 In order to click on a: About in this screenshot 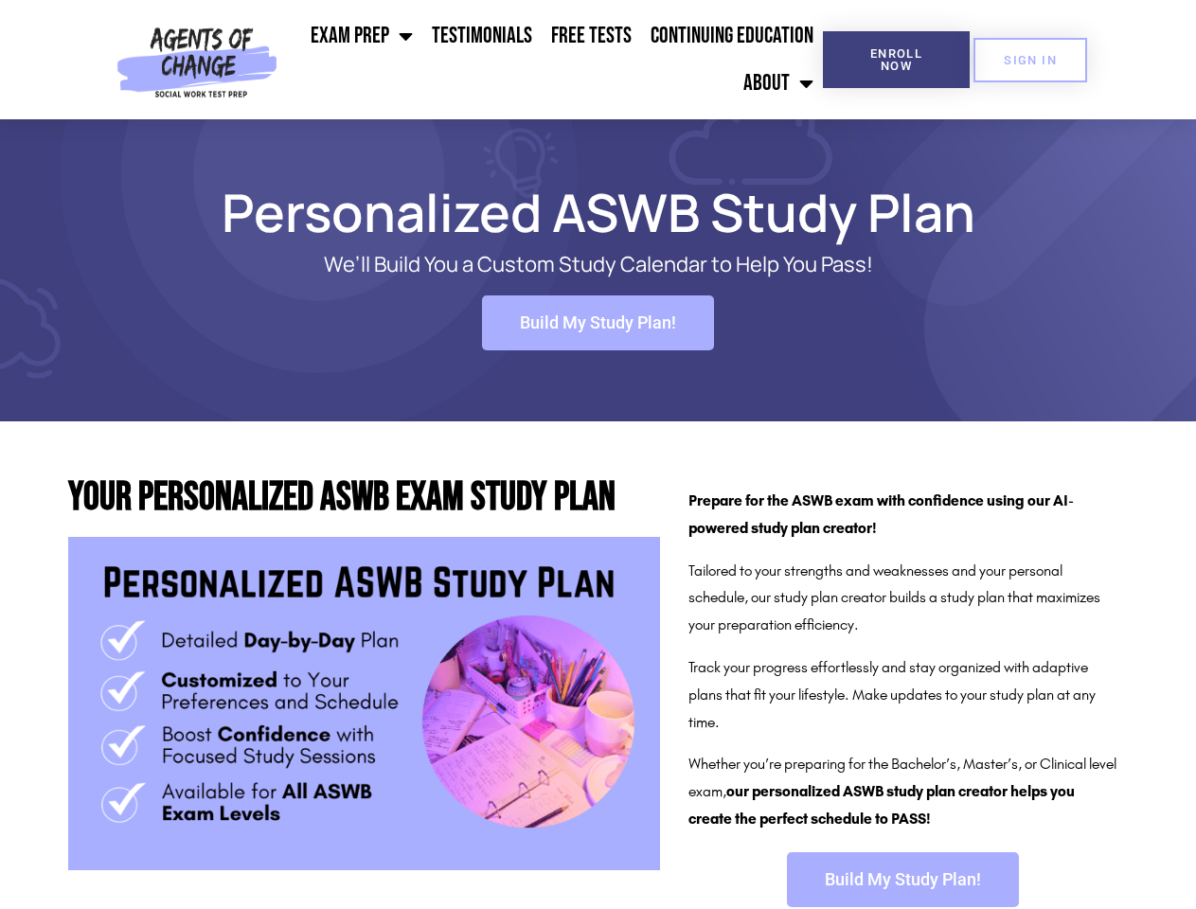, I will do `click(778, 83)`.